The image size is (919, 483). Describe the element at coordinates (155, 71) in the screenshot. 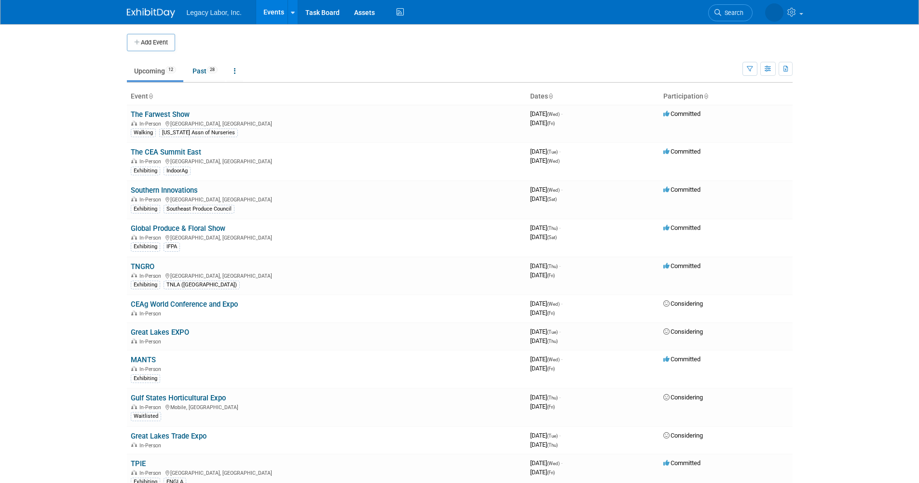

I see `a: Upcoming12` at that location.